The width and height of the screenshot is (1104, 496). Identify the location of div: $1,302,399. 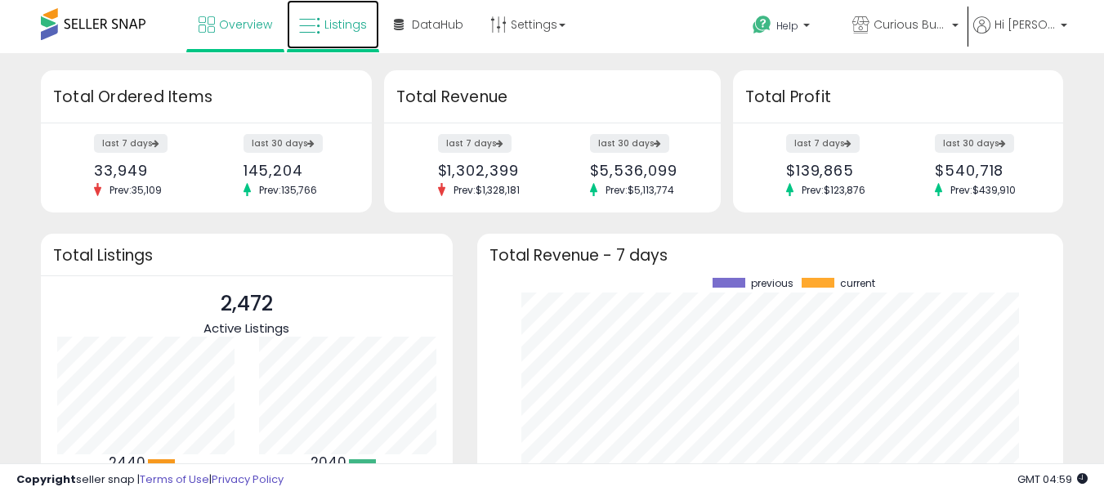
(489, 170).